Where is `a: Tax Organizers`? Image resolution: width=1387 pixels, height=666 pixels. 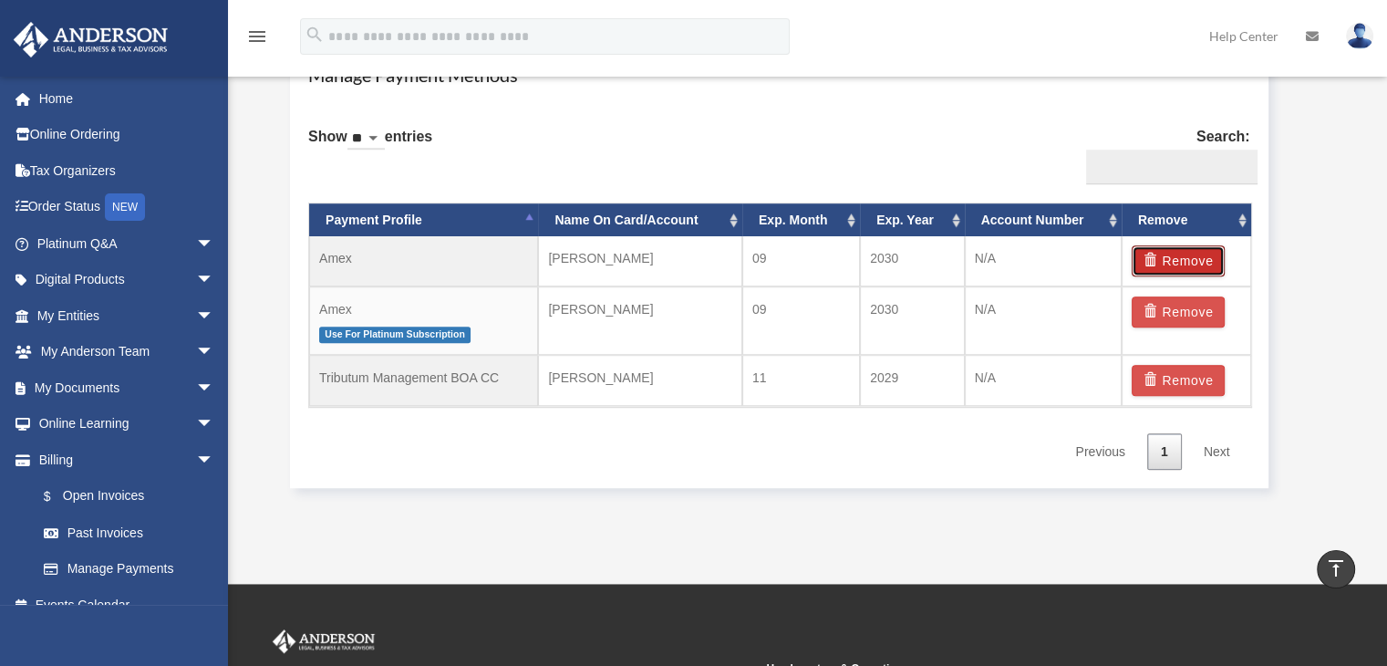 a: Tax Organizers is located at coordinates (127, 171).